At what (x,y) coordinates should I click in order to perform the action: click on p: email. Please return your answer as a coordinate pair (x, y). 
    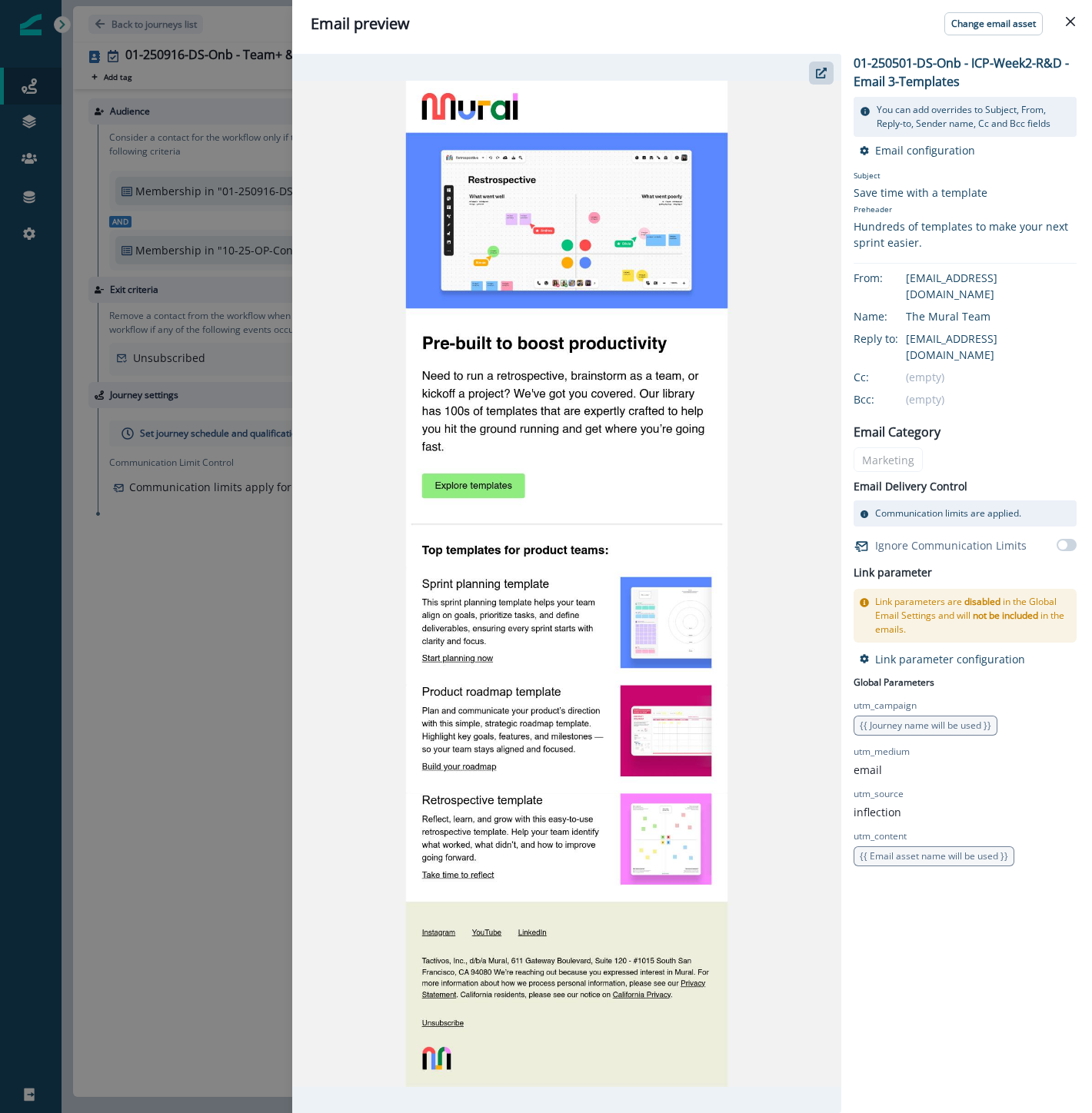
    Looking at the image, I should click on (867, 769).